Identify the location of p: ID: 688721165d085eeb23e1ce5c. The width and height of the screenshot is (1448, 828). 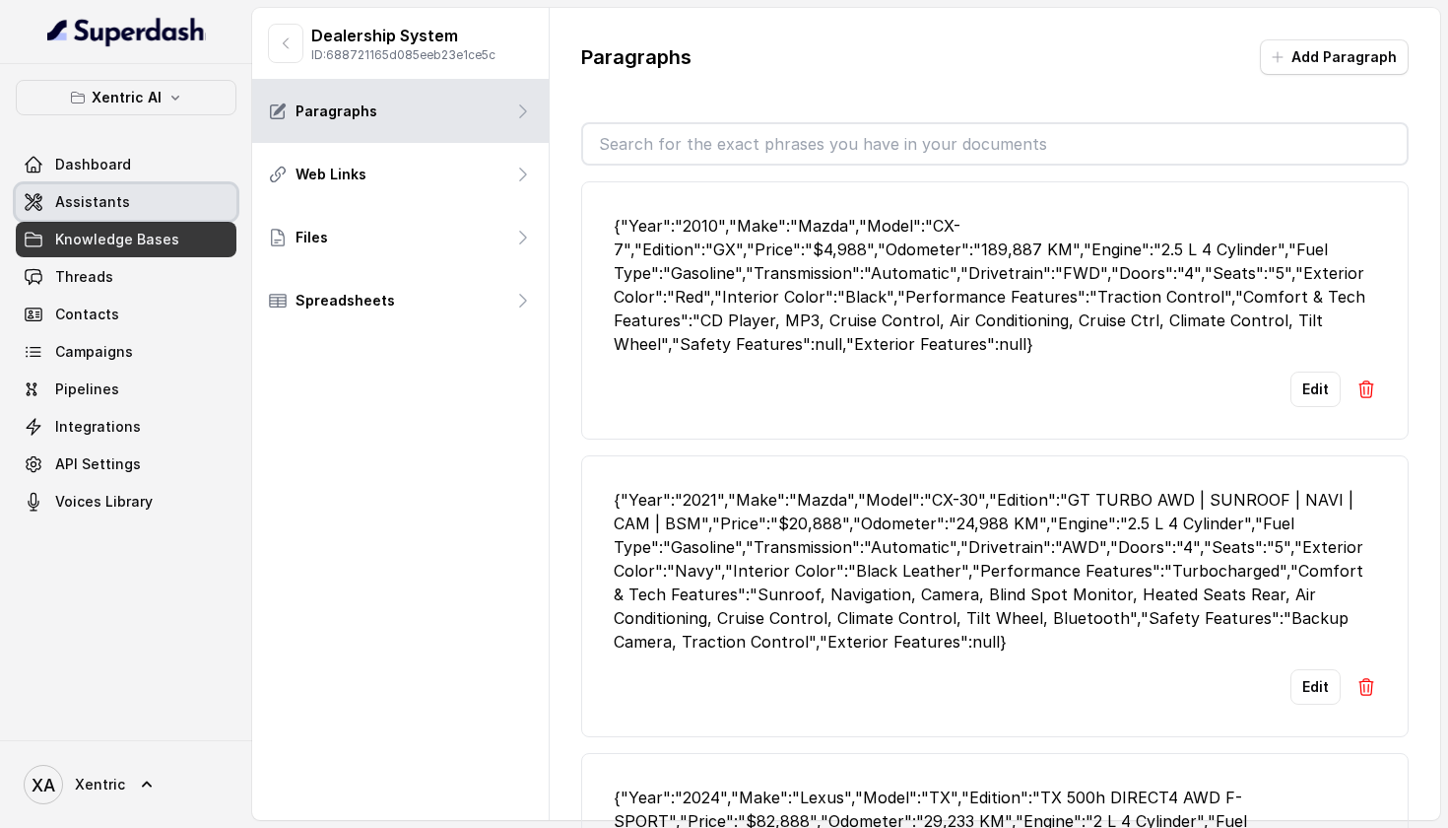
(403, 55).